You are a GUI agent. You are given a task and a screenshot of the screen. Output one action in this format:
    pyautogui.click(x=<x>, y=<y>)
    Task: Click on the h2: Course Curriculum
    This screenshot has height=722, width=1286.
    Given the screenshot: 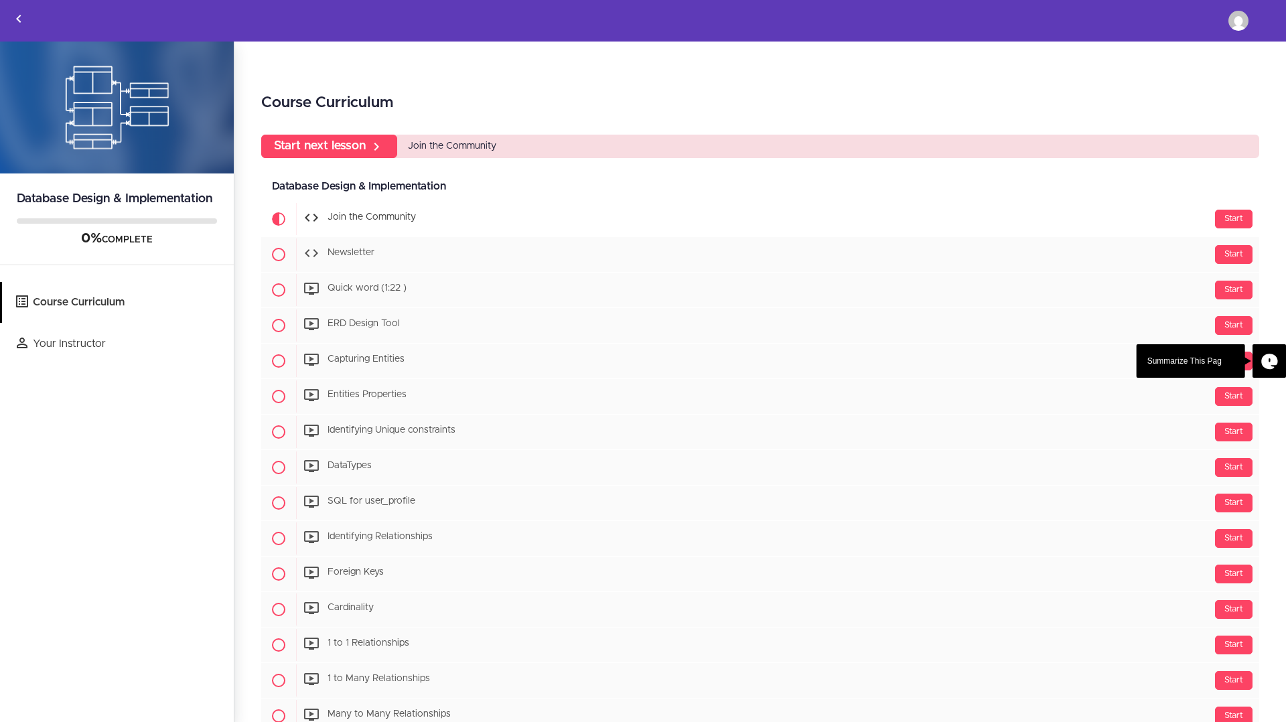 What is the action you would take?
    pyautogui.click(x=760, y=103)
    